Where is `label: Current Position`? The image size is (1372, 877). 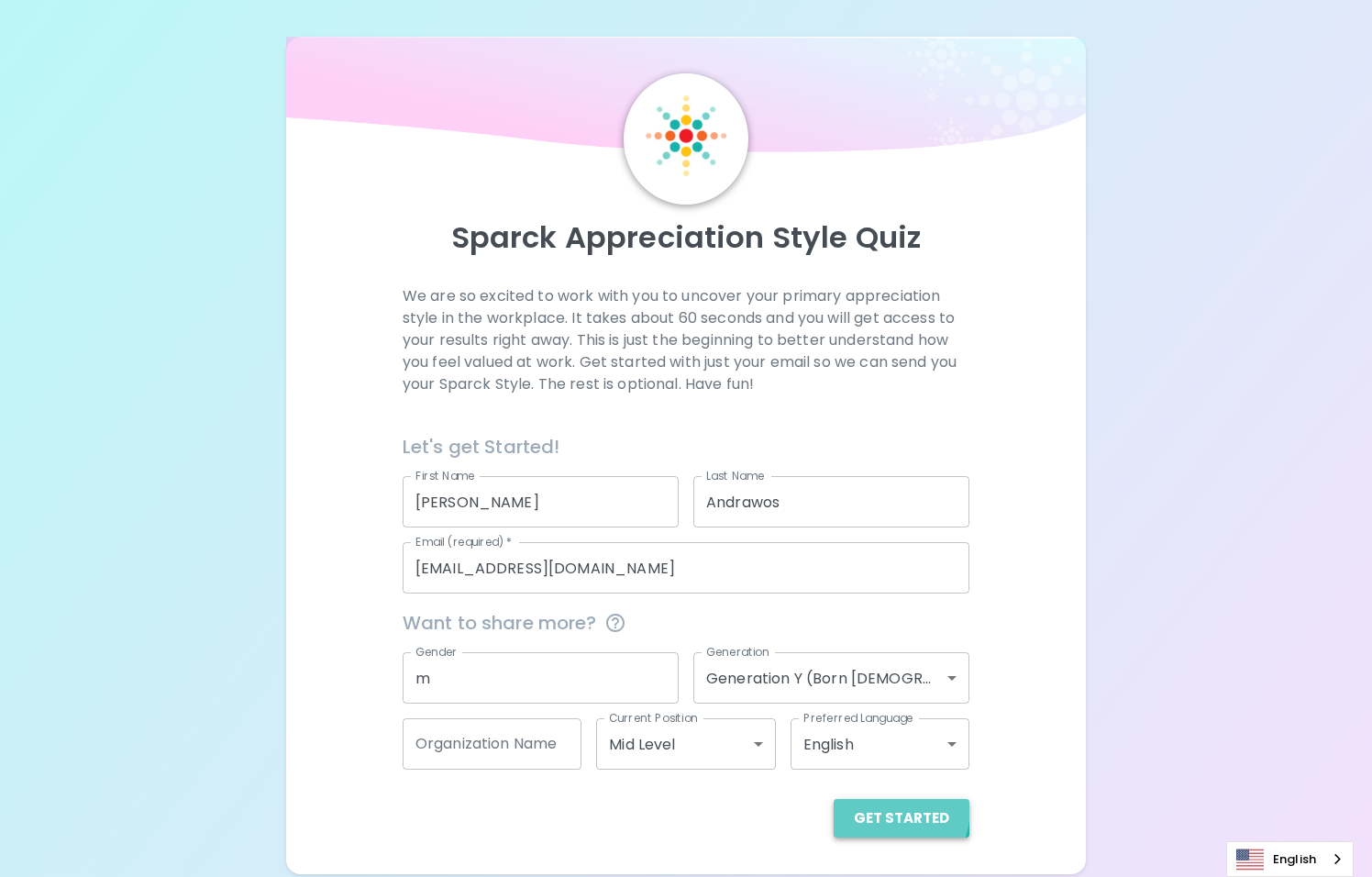
label: Current Position is located at coordinates (653, 717).